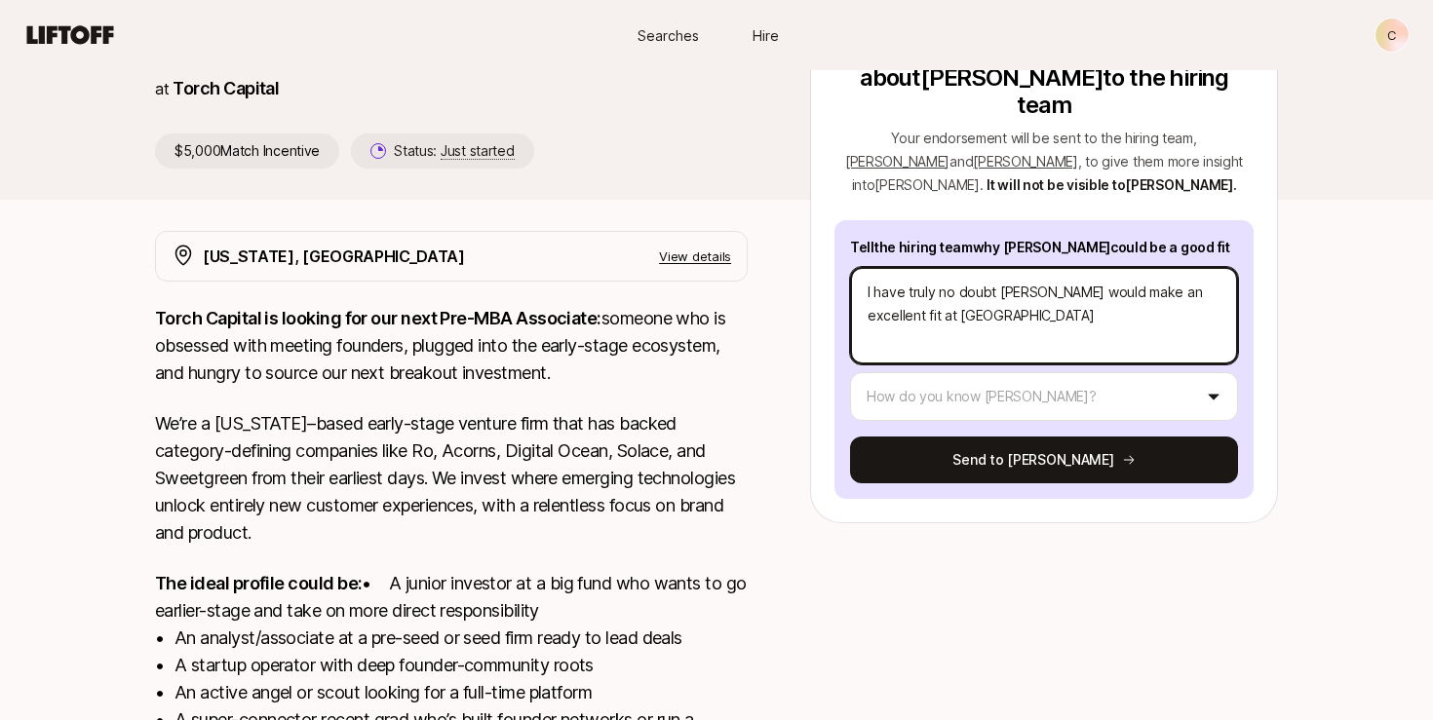 The image size is (1433, 720). What do you see at coordinates (451, 346) in the screenshot?
I see `p: someone who is obsessed with meeting founders, plugged into the early-stage ecosystem, and hungry...` at bounding box center [451, 346].